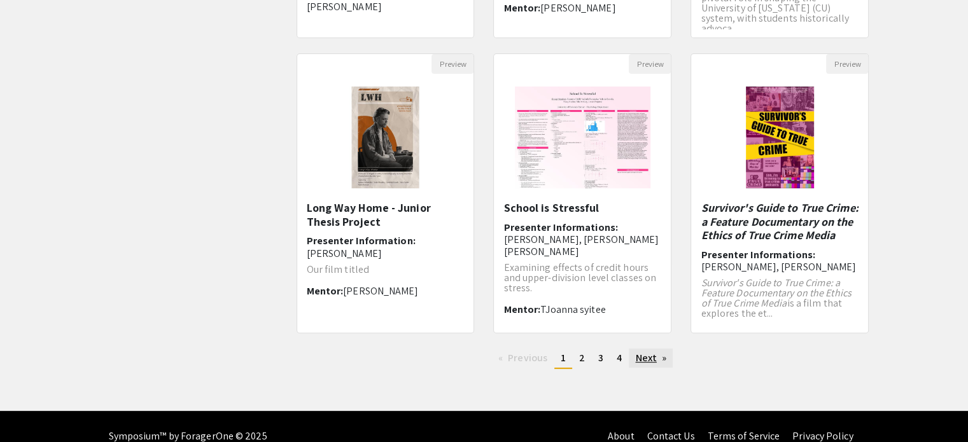 This screenshot has width=968, height=442. What do you see at coordinates (583, 359) in the screenshot?
I see `ul: Pagination` at bounding box center [583, 359].